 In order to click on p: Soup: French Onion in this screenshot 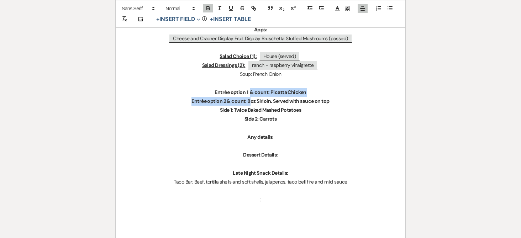, I will do `click(260, 74)`.